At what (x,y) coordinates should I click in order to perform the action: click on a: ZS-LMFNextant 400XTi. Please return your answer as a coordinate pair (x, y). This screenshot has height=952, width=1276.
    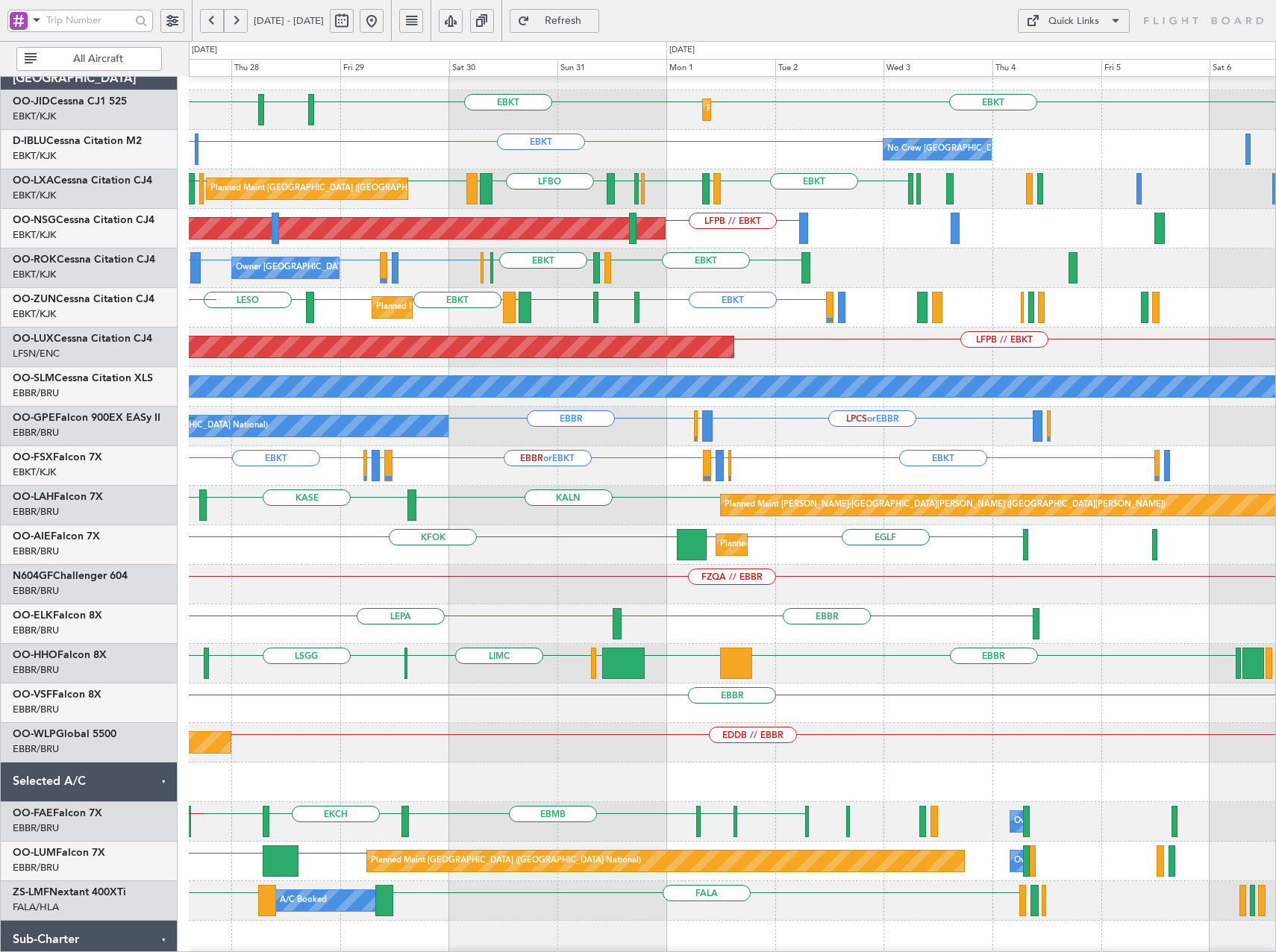
    Looking at the image, I should click on (69, 892).